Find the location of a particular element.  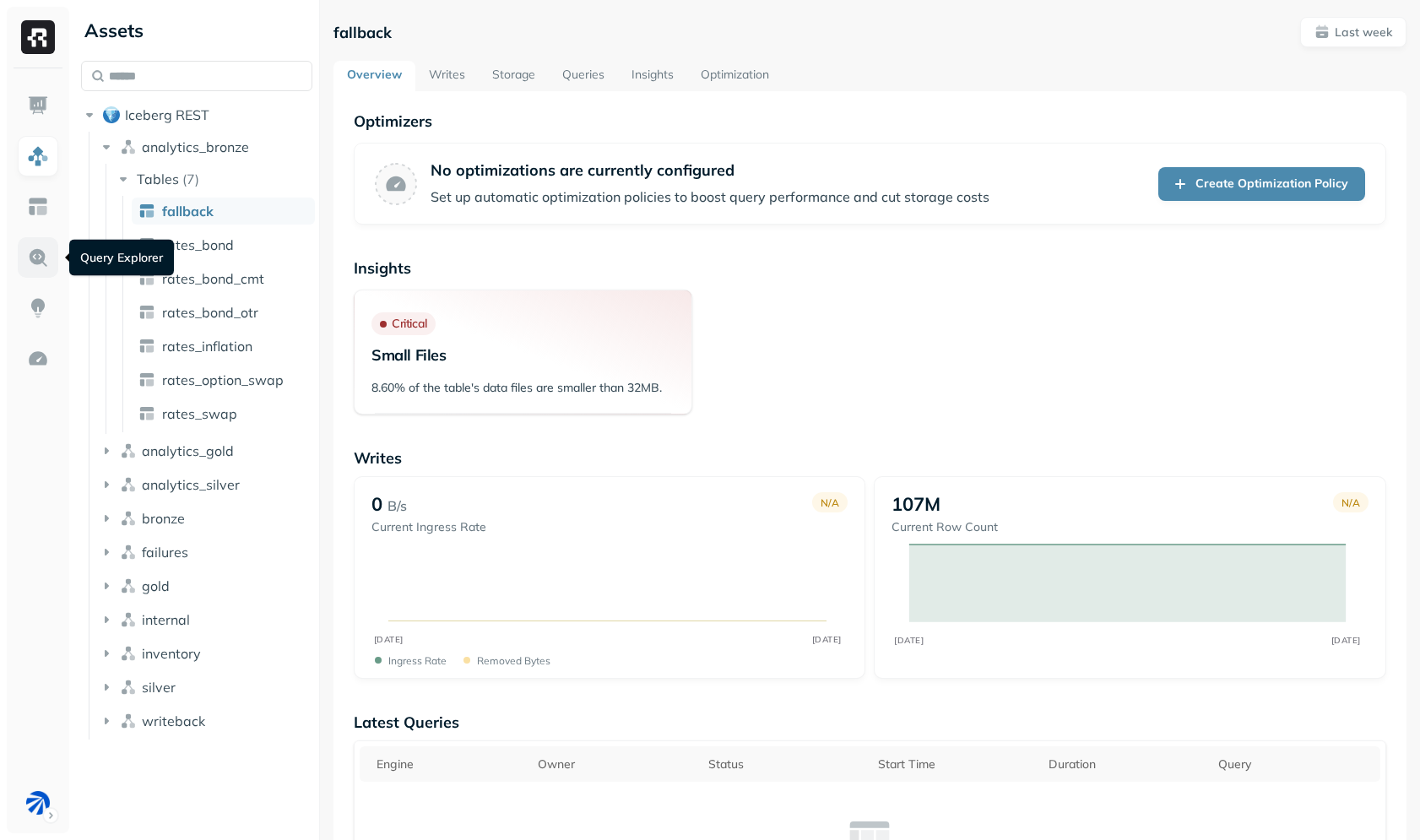

span: rates_swap is located at coordinates (199, 414).